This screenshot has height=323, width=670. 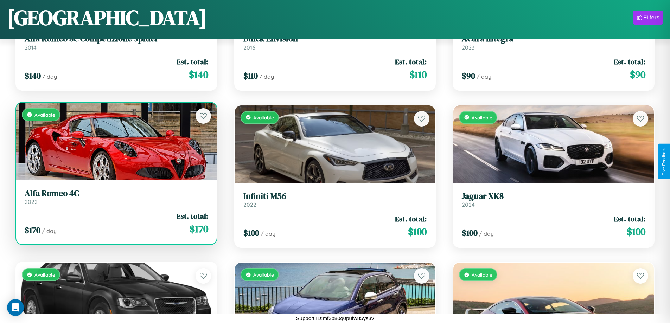 I want to click on a: Alfa Romeo 8C Competizione Spider2014, so click(x=116, y=42).